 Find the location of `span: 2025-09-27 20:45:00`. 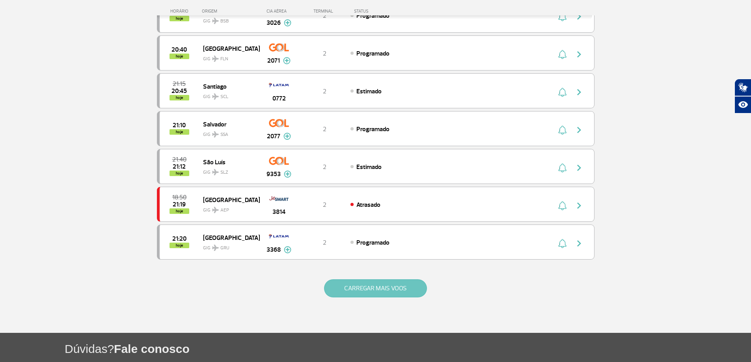

span: 2025-09-27 20:45:00 is located at coordinates (179, 91).